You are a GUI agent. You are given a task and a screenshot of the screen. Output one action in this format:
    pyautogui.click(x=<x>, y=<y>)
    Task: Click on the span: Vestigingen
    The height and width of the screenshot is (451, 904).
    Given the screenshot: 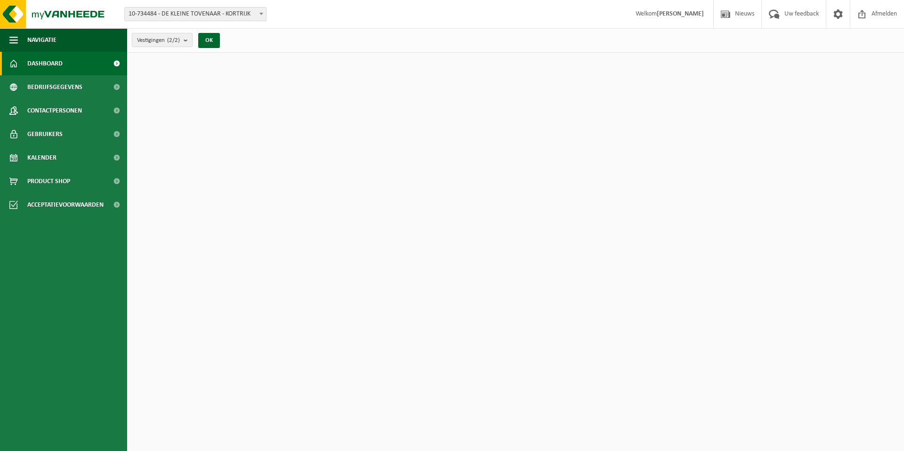 What is the action you would take?
    pyautogui.click(x=158, y=41)
    